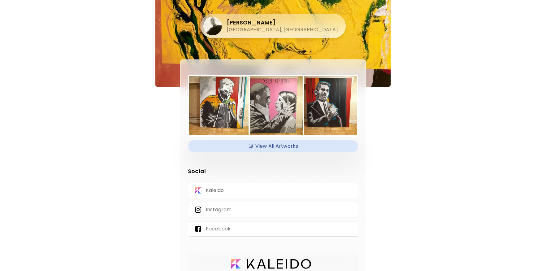  I want to click on p: Social, so click(273, 171).